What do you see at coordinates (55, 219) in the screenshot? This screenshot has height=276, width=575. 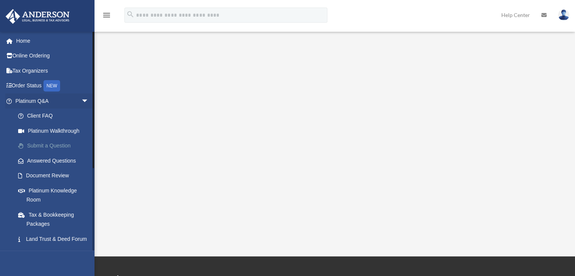 I see `a: Tax & Bookkeeping Packages` at bounding box center [55, 219].